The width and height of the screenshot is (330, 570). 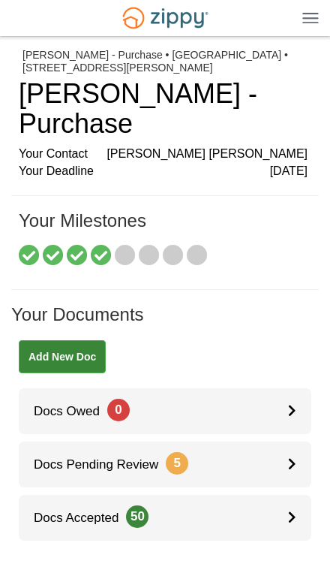 What do you see at coordinates (104, 464) in the screenshot?
I see `span: Docs Pending Review` at bounding box center [104, 464].